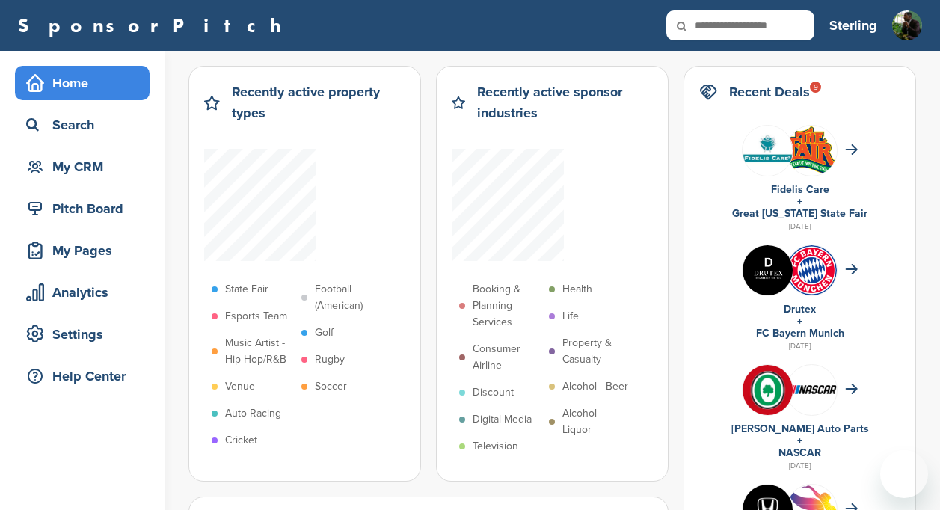  I want to click on a: My Pages, so click(82, 251).